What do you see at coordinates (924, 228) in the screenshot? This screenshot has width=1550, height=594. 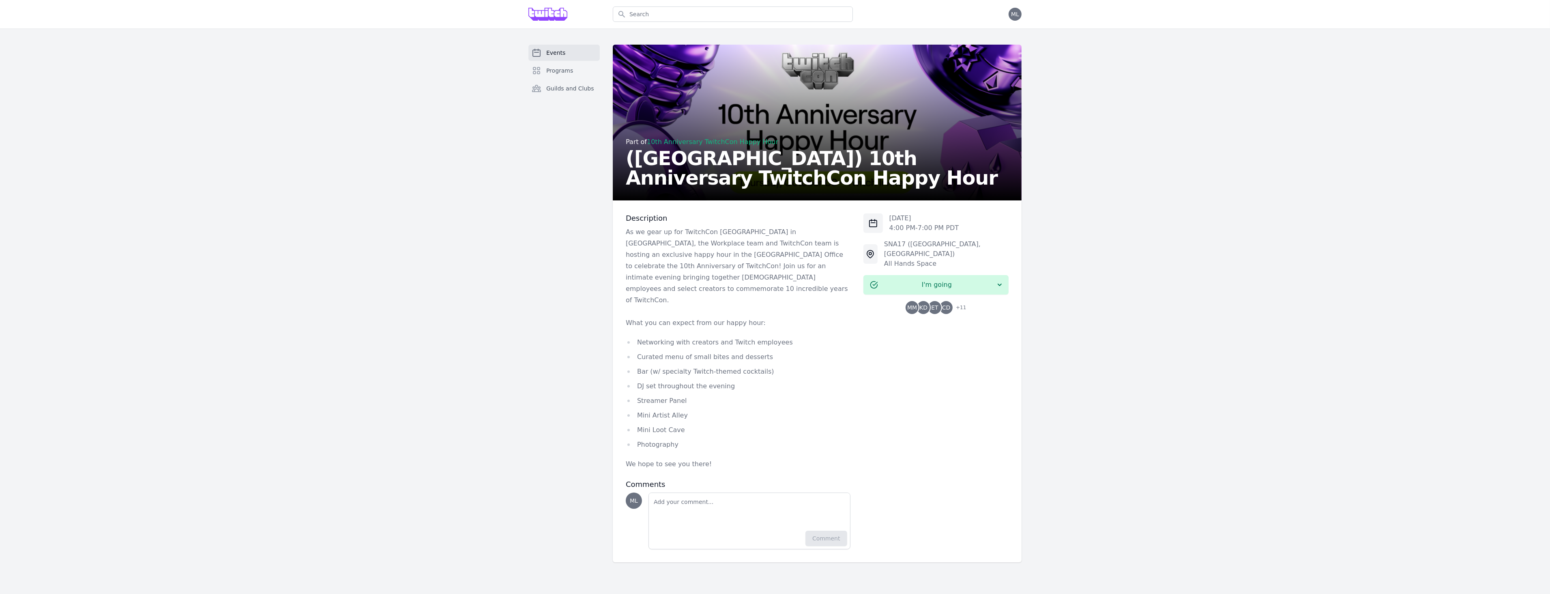 I see `p: 4:00 PM - 7:00 PM PDT` at bounding box center [924, 228].